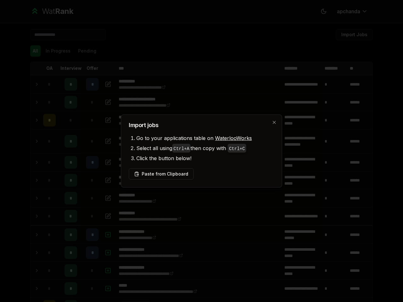  What do you see at coordinates (181, 149) in the screenshot?
I see `code: Ctrl+ A` at bounding box center [181, 149].